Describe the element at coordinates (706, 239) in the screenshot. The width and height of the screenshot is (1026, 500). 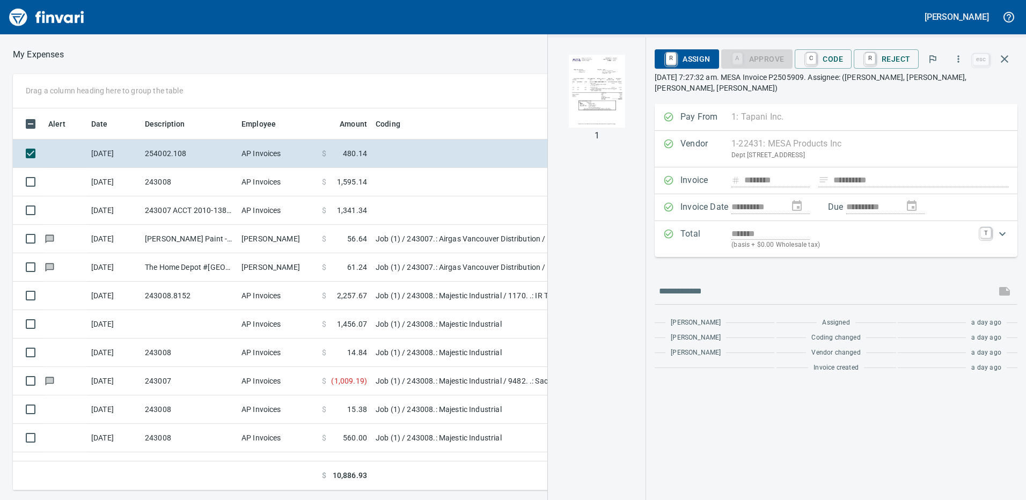
I see `p: Total` at that location.